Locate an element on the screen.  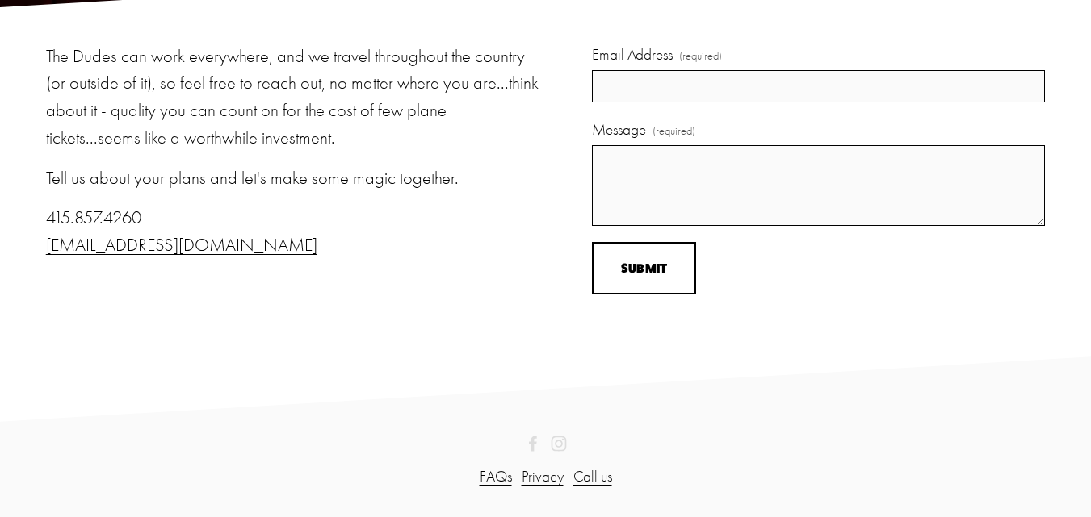
a: Privacy is located at coordinates (542, 477).